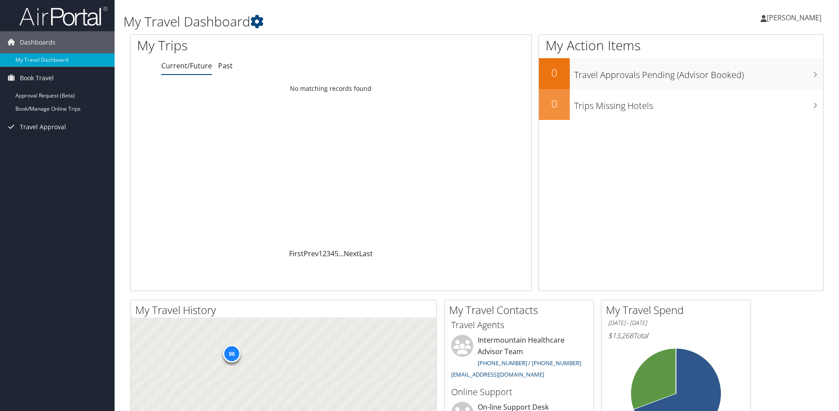 This screenshot has width=839, height=411. I want to click on li: Intermountain Healthcare Advisor Team, so click(519, 358).